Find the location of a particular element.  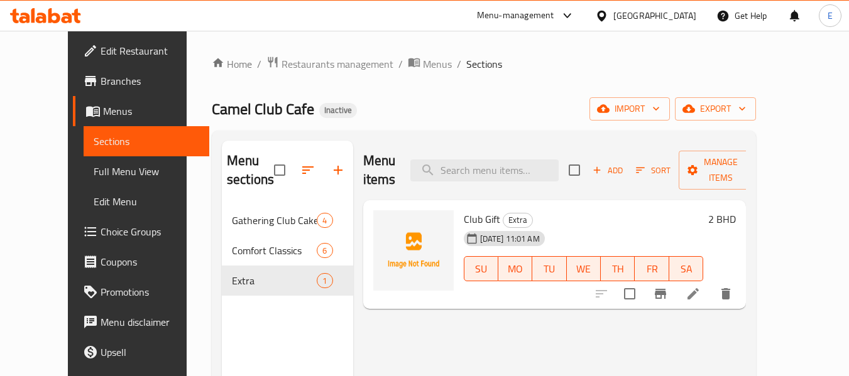

a: Sections is located at coordinates (146, 141).